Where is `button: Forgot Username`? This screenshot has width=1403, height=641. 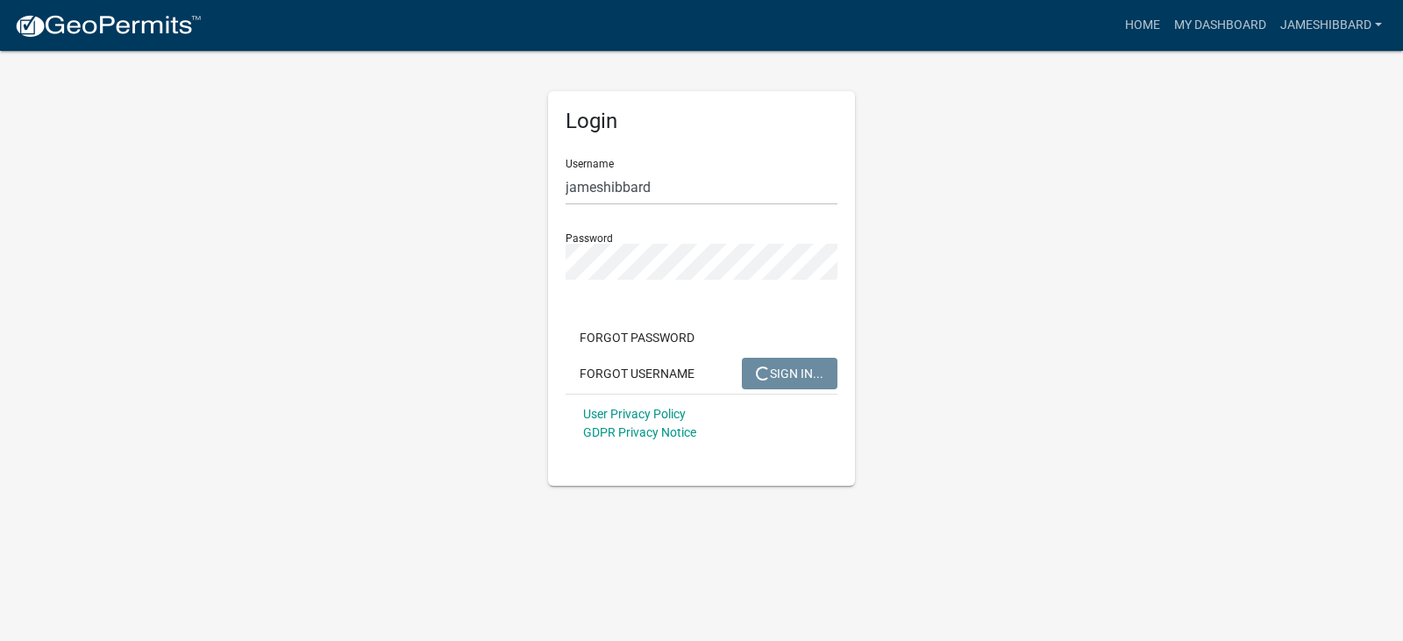
button: Forgot Username is located at coordinates (637, 374).